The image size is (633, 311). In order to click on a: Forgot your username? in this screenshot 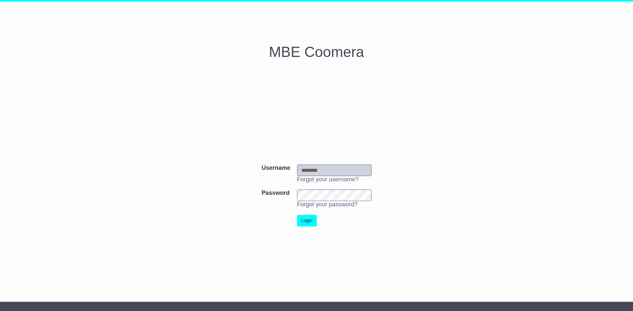, I will do `click(328, 180)`.